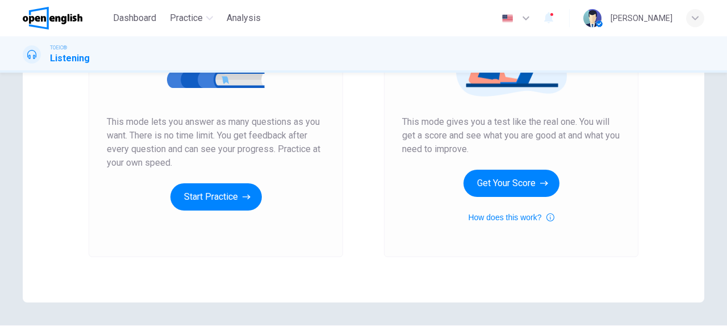  I want to click on span: Practice, so click(186, 18).